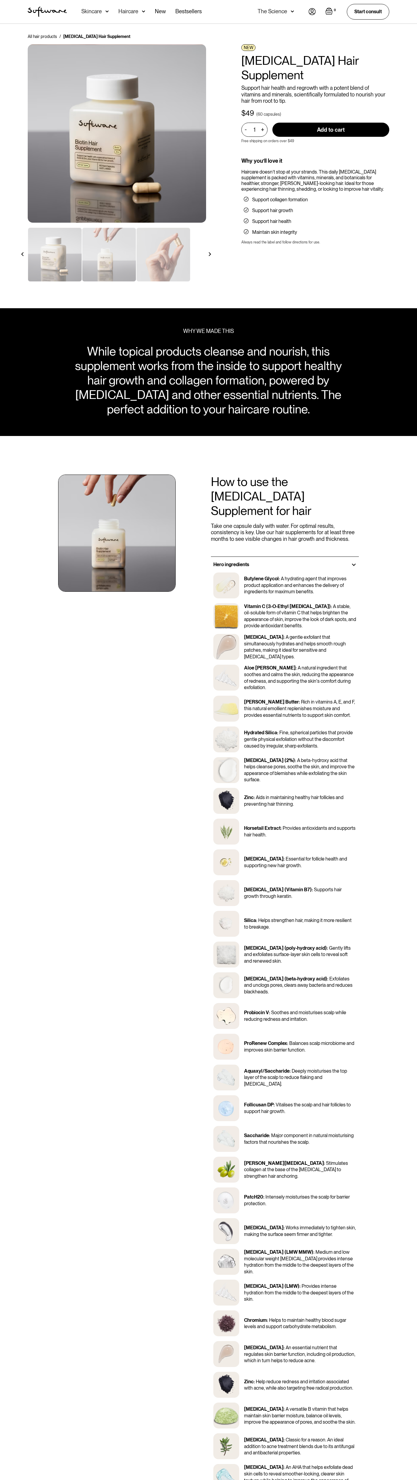 The image size is (417, 1480). What do you see at coordinates (297, 1200) in the screenshot?
I see `p: Intensely moisturises the scalp for barrier protection.` at bounding box center [297, 1200].